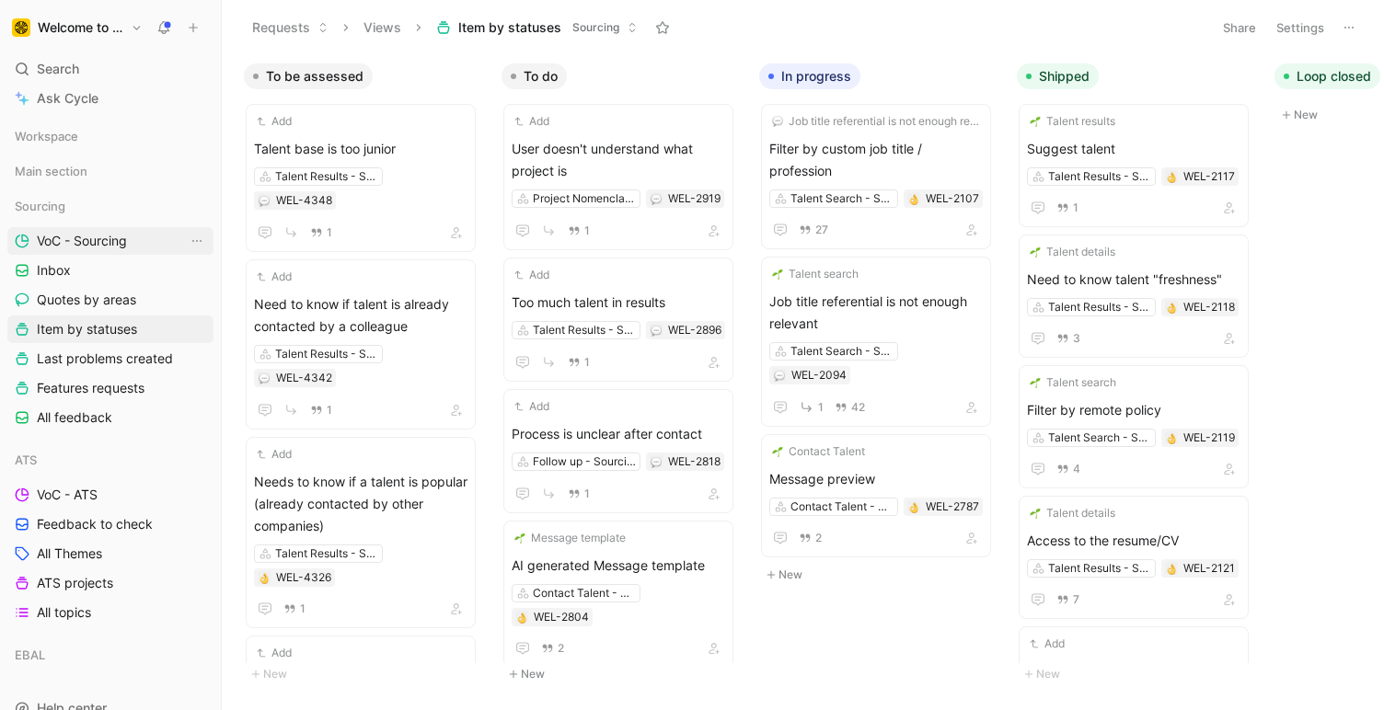 This screenshot has height=710, width=1384. I want to click on span: Talent results, so click(1080, 121).